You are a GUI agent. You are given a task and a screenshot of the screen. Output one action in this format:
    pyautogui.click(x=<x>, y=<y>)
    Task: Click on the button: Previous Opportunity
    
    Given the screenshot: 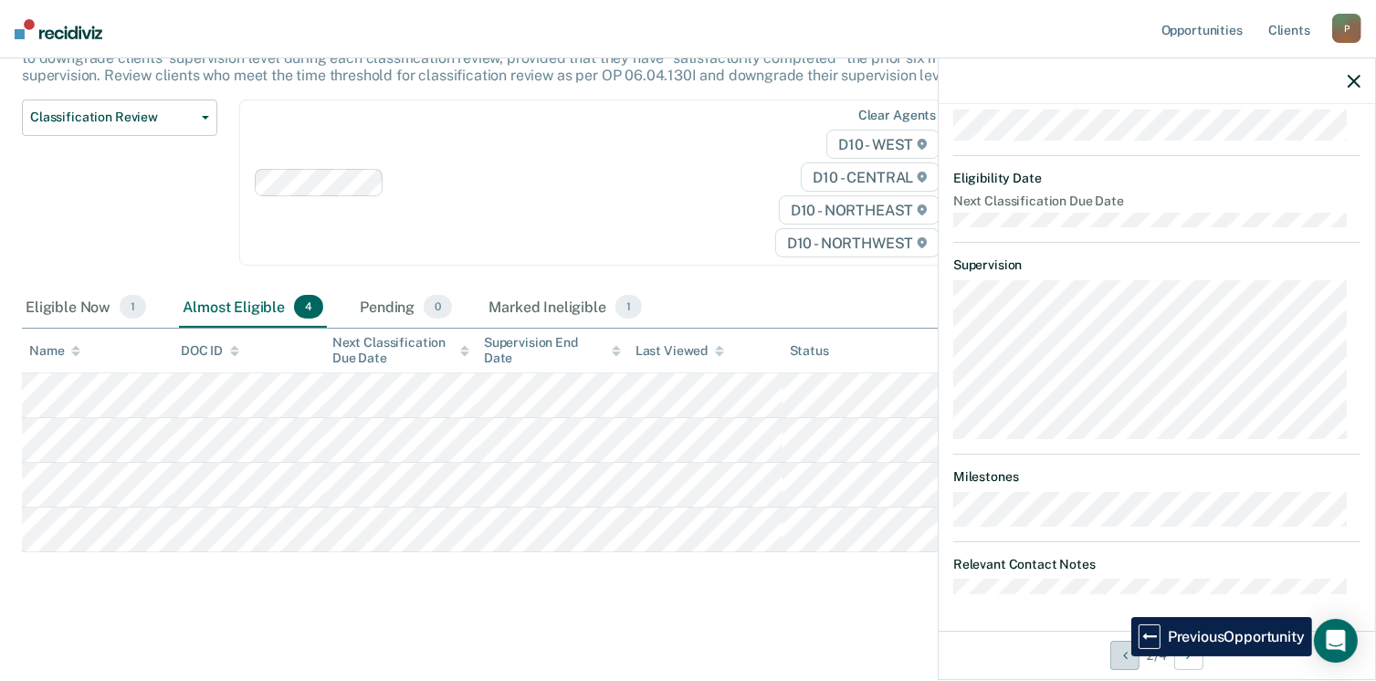 What is the action you would take?
    pyautogui.click(x=1125, y=656)
    